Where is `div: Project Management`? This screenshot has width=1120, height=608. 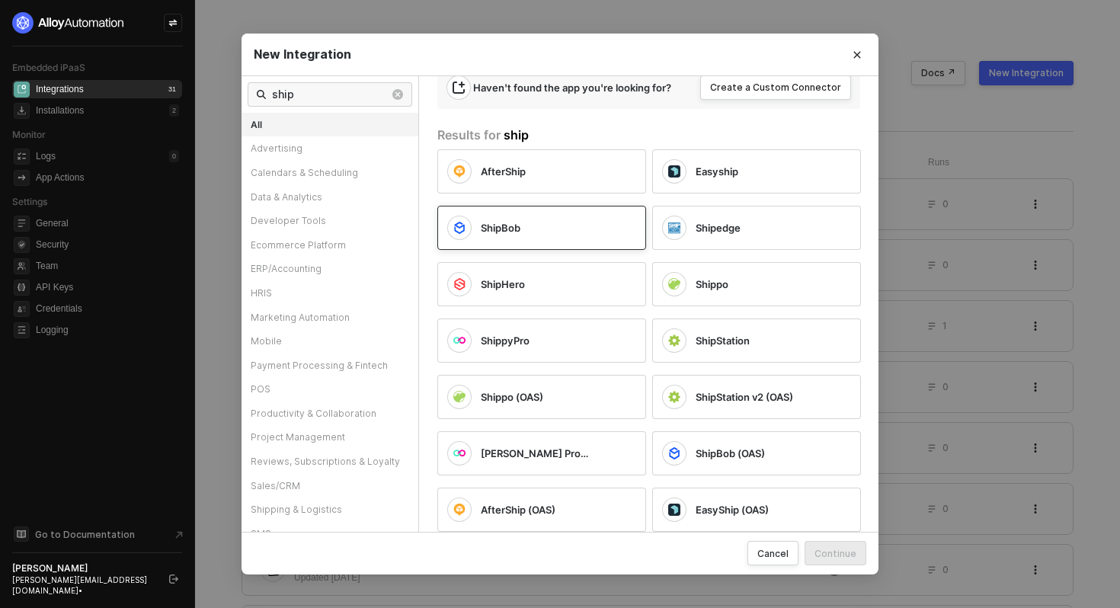 div: Project Management is located at coordinates (330, 437).